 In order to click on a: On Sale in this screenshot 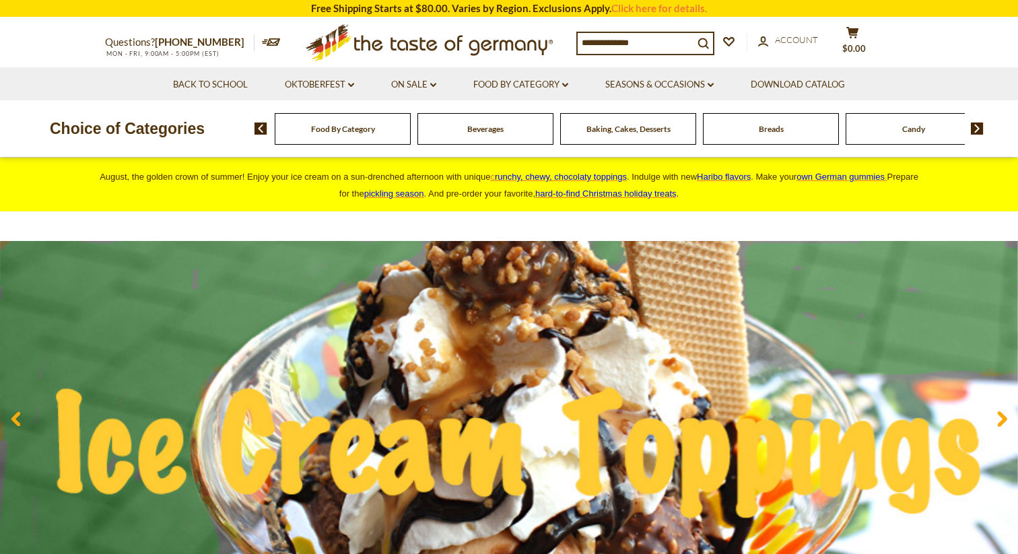, I will do `click(414, 85)`.